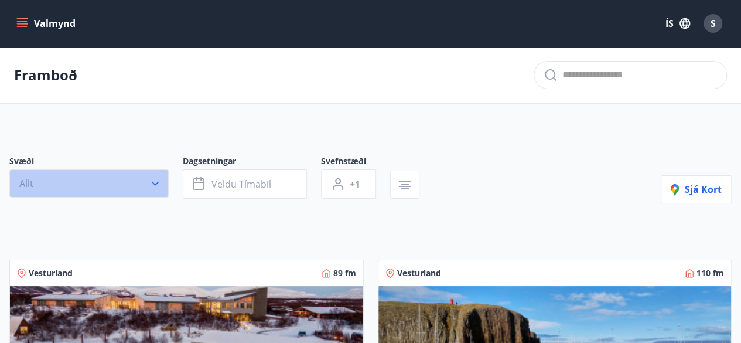  Describe the element at coordinates (355, 184) in the screenshot. I see `span: +1` at that location.